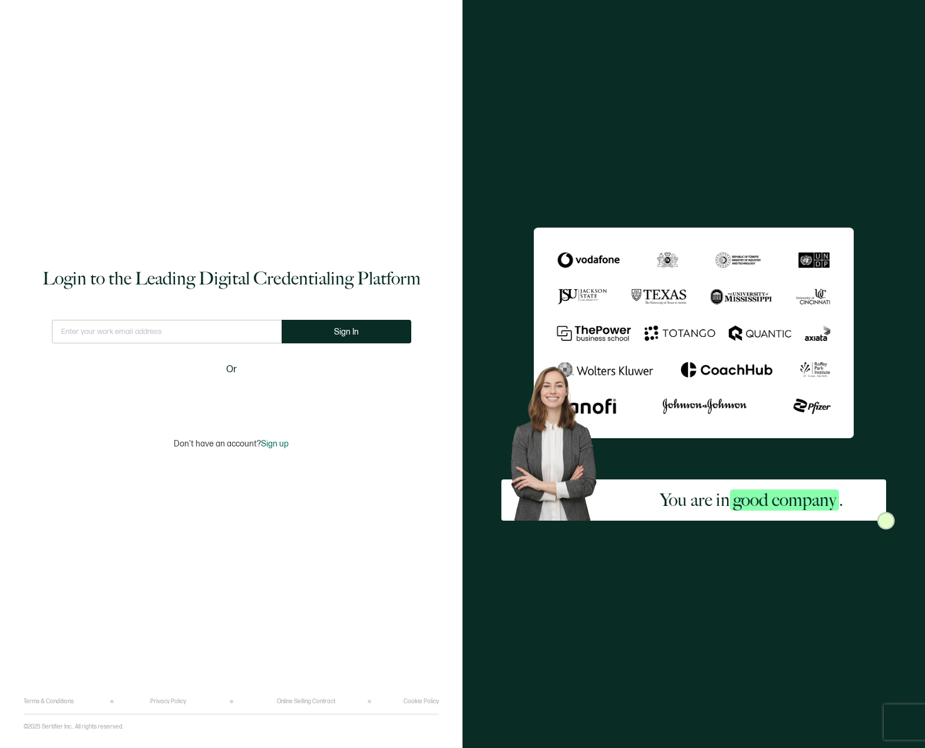 The image size is (925, 748). Describe the element at coordinates (48, 702) in the screenshot. I see `a: Terms & Conditions` at that location.